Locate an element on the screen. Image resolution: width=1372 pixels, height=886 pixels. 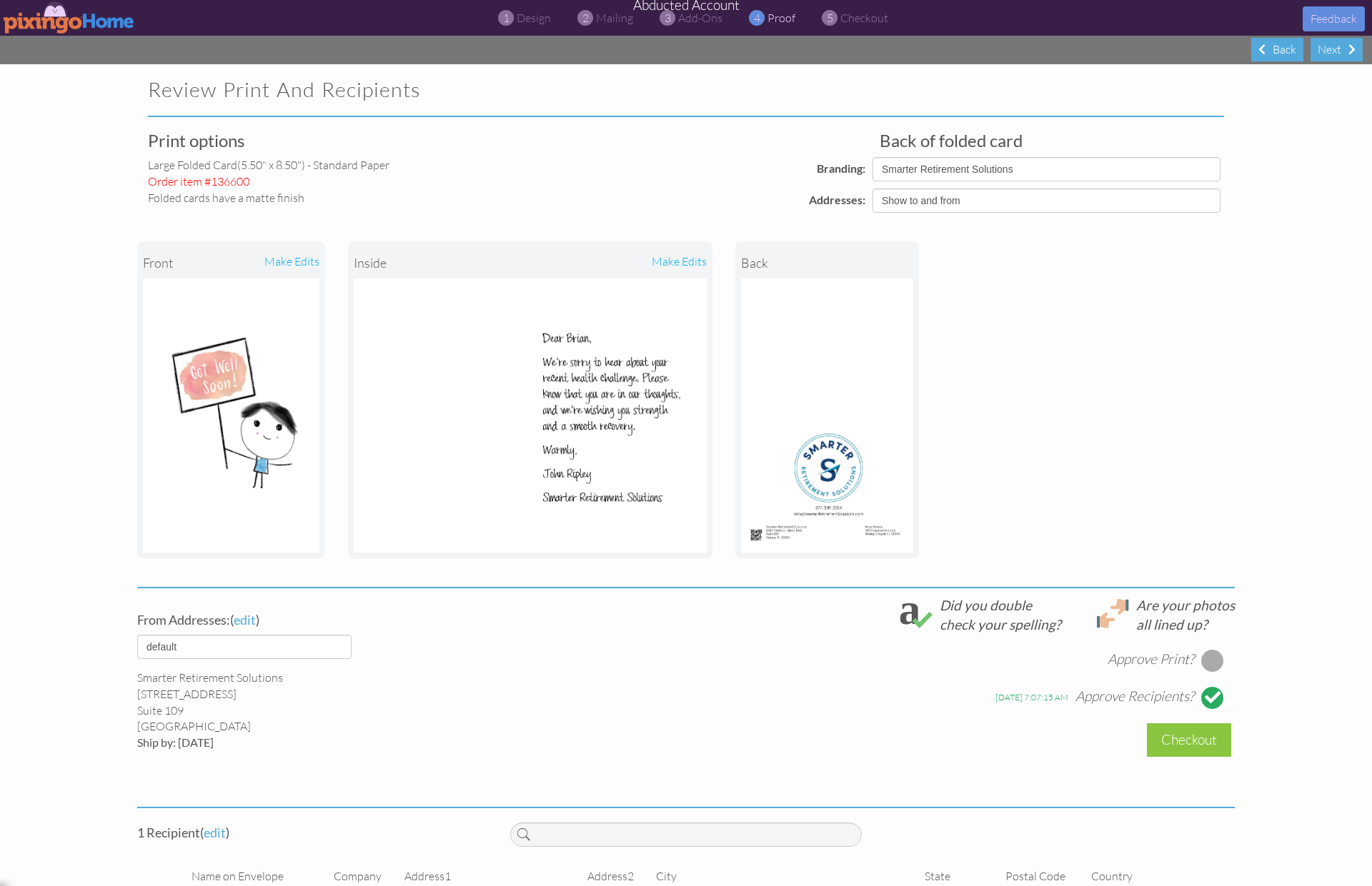
span: design is located at coordinates (534, 18).